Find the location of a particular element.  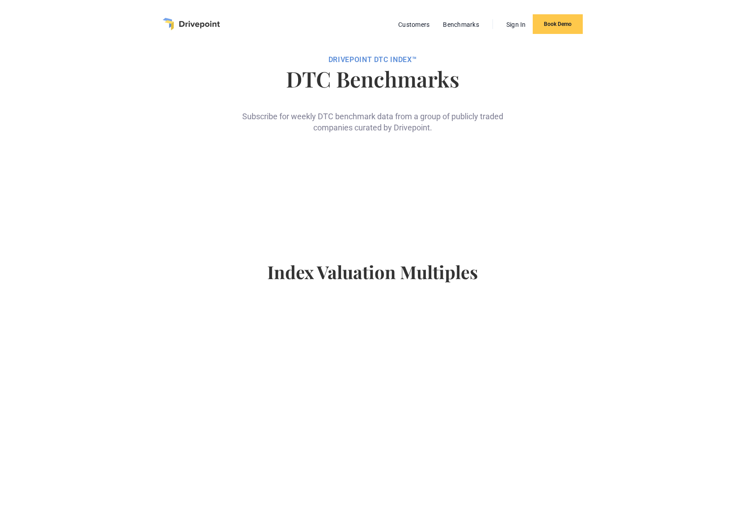

div: Subscribe for weekly DTC benchmark data from a group of publicly traded companies curated by Driv... is located at coordinates (373, 115).